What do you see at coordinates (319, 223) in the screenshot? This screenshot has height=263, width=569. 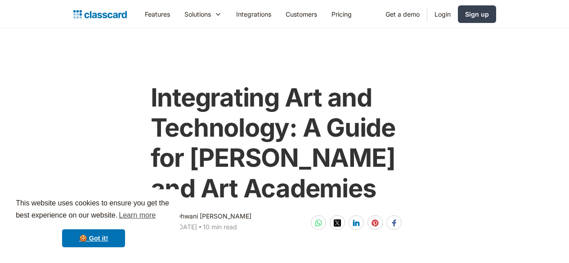 I see `img: whatsapp-white sharing button` at bounding box center [319, 223].